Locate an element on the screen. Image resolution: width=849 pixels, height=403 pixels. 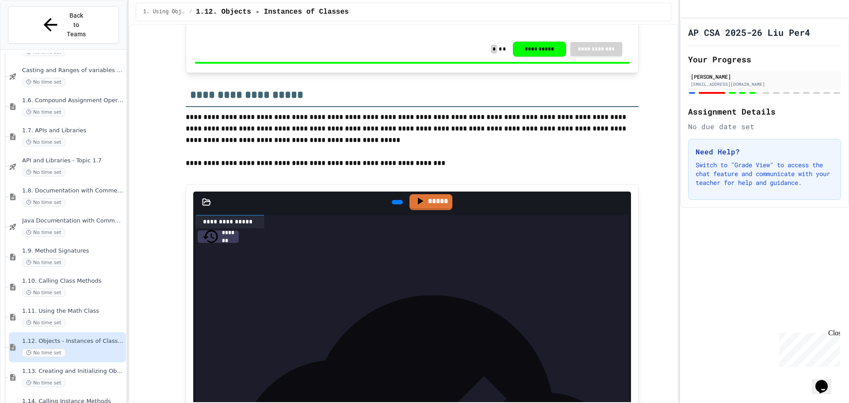
span: Casting and Ranges of variables - Quiz is located at coordinates (73, 70).